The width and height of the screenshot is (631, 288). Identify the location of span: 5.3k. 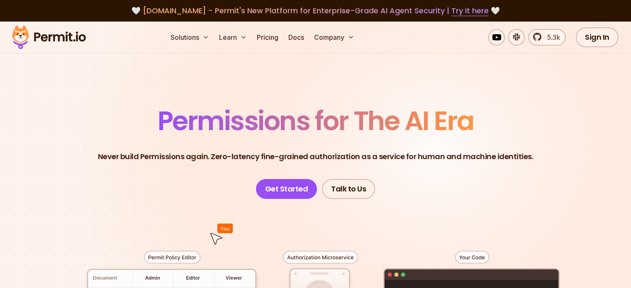
(551, 37).